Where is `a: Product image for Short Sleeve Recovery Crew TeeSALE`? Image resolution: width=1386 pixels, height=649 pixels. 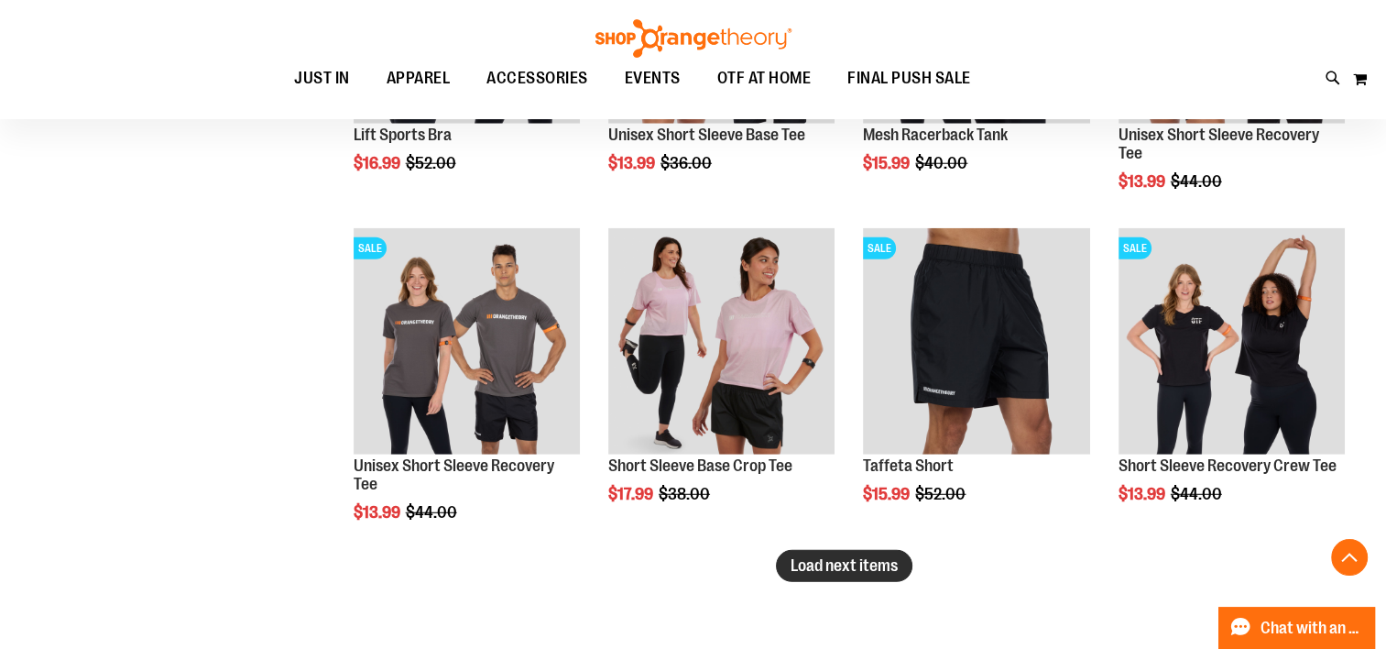 a: Product image for Short Sleeve Recovery Crew TeeSALE is located at coordinates (1231, 343).